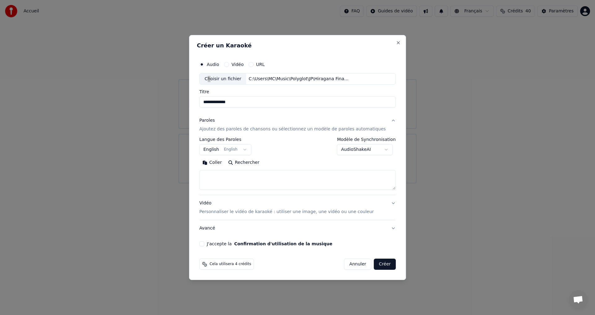  I want to click on button: Annuler, so click(358, 265).